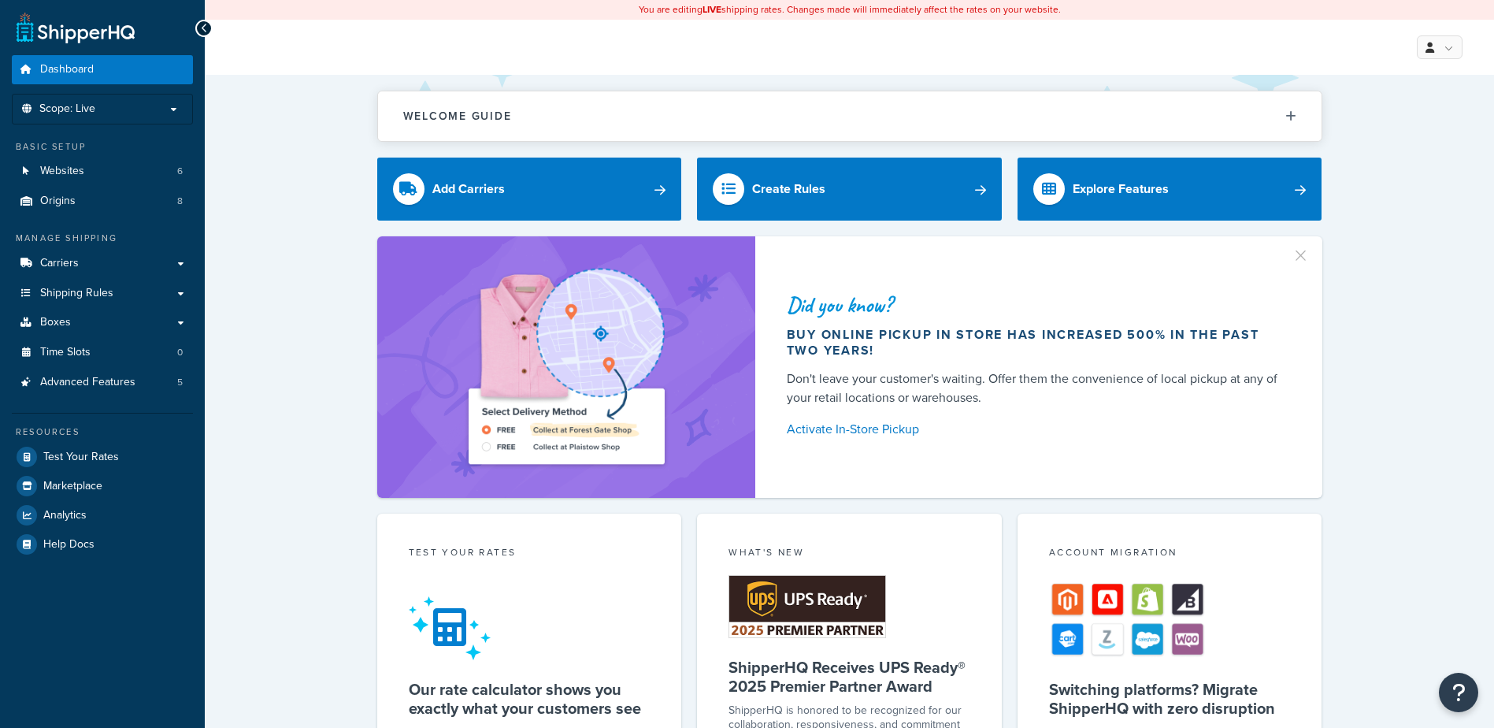 This screenshot has width=1494, height=728. Describe the element at coordinates (529, 699) in the screenshot. I see `h5: Our rate calculator shows you exactly what your customers see` at that location.